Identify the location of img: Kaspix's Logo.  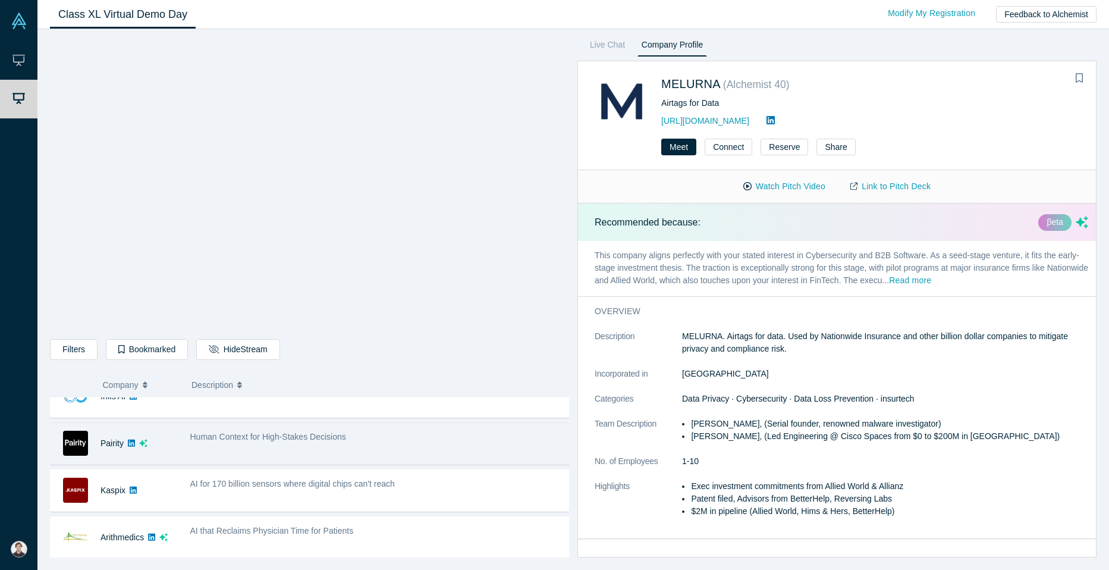
(76, 490).